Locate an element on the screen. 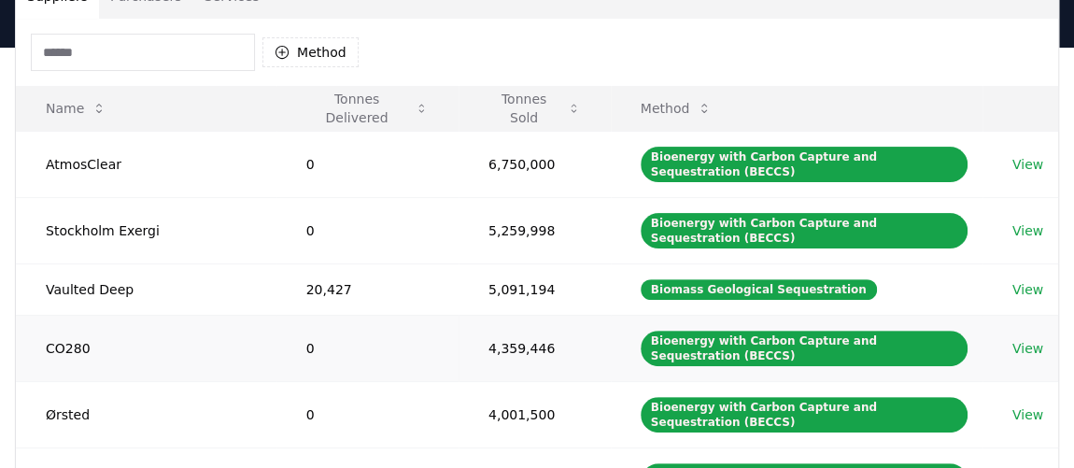  td: 6,750,000 is located at coordinates (534, 163).